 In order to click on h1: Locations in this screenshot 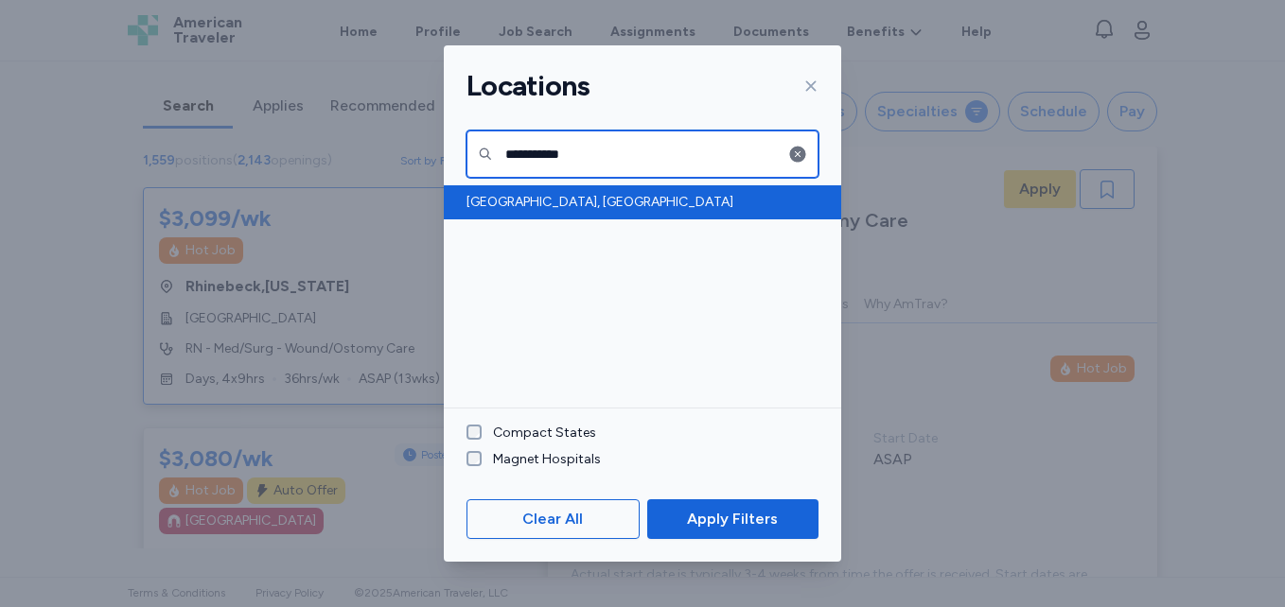, I will do `click(528, 86)`.